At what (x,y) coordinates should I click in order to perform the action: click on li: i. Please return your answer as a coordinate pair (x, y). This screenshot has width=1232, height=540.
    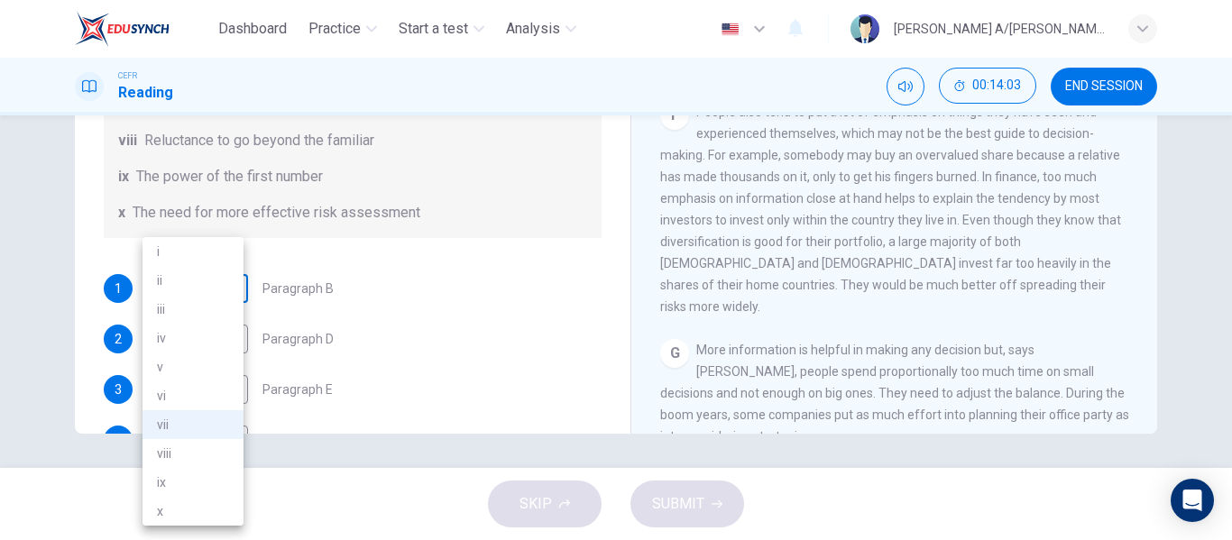
    Looking at the image, I should click on (193, 252).